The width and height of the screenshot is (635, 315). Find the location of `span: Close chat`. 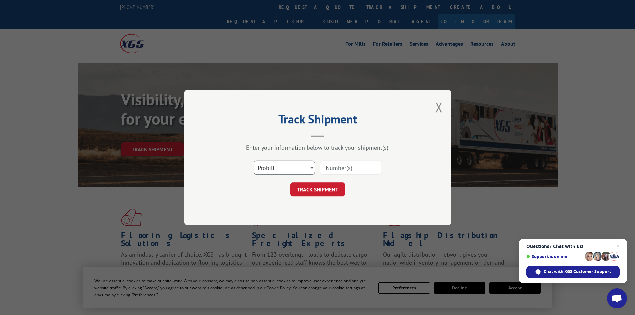

span: Close chat is located at coordinates (618, 246).